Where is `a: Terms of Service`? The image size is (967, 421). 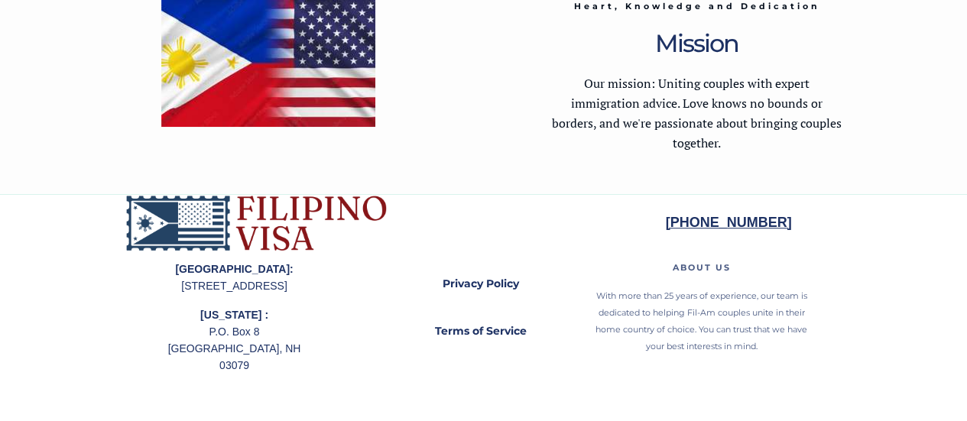
a: Terms of Service is located at coordinates (481, 332).